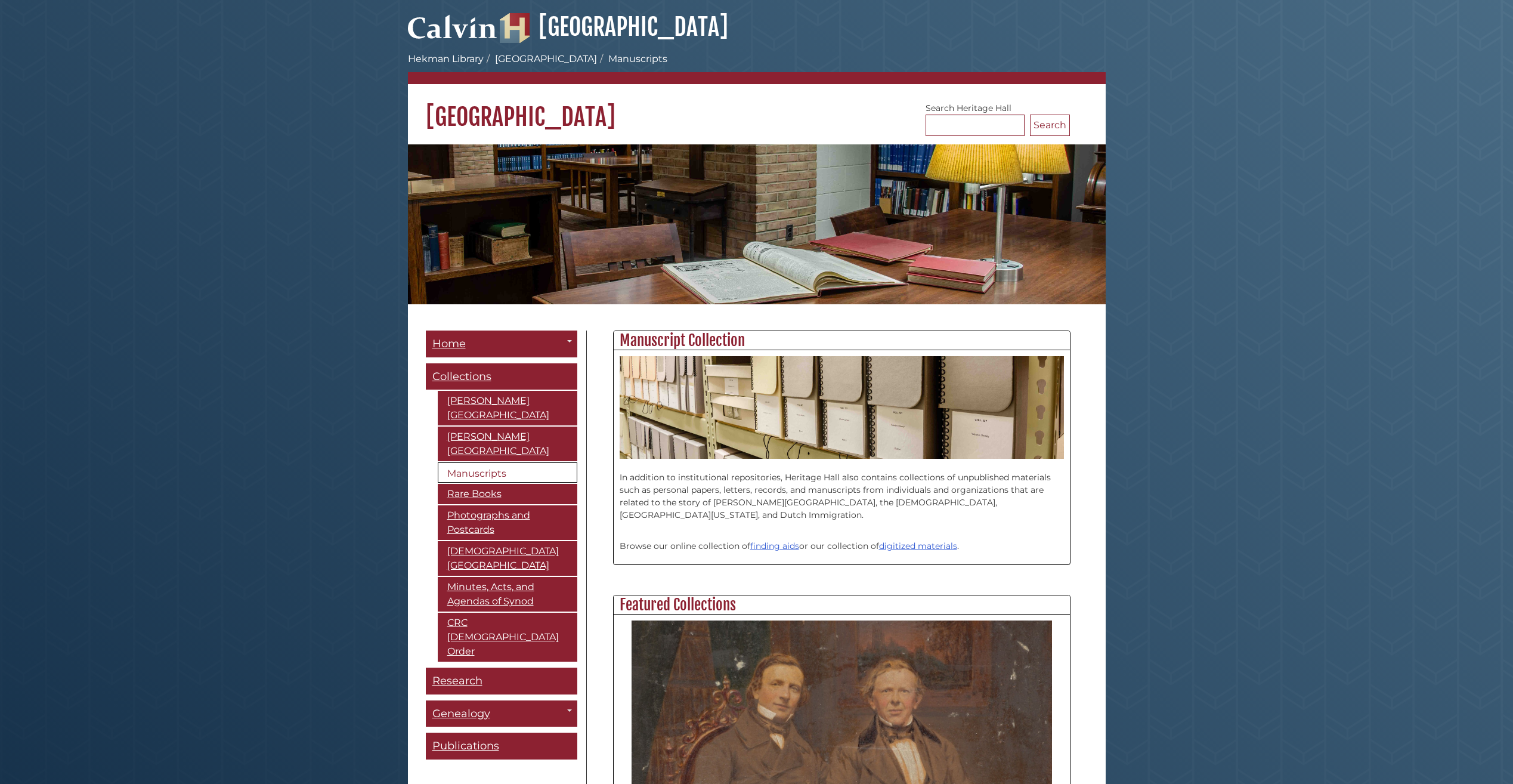 This screenshot has width=1513, height=784. Describe the element at coordinates (502, 344) in the screenshot. I see `a: Home` at that location.